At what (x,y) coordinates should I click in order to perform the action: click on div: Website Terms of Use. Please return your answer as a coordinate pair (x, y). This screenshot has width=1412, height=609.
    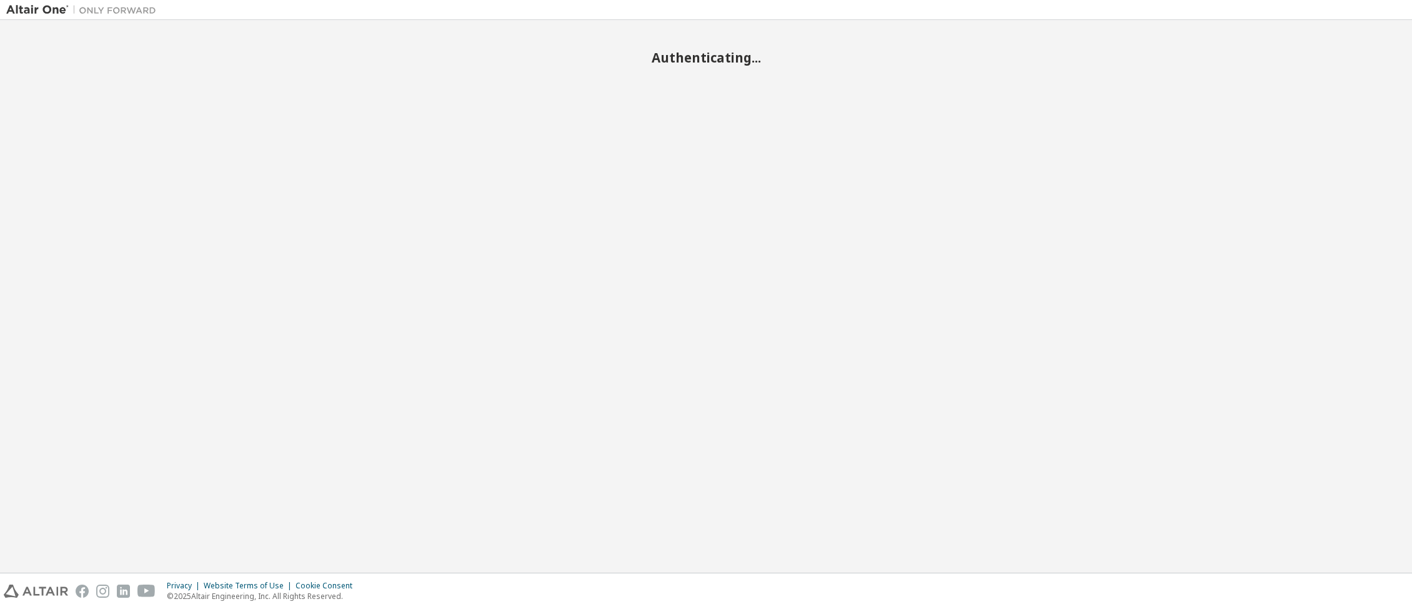
    Looking at the image, I should click on (249, 586).